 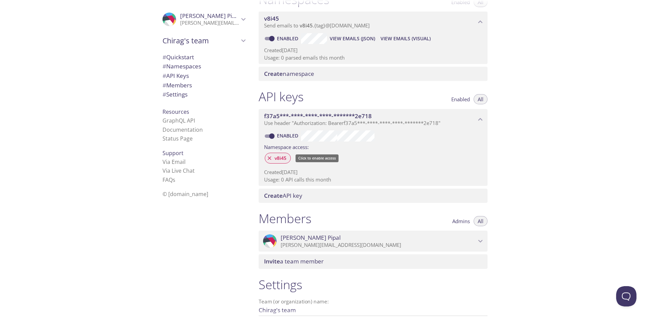 I want to click on label: Namespace access:, so click(x=286, y=146).